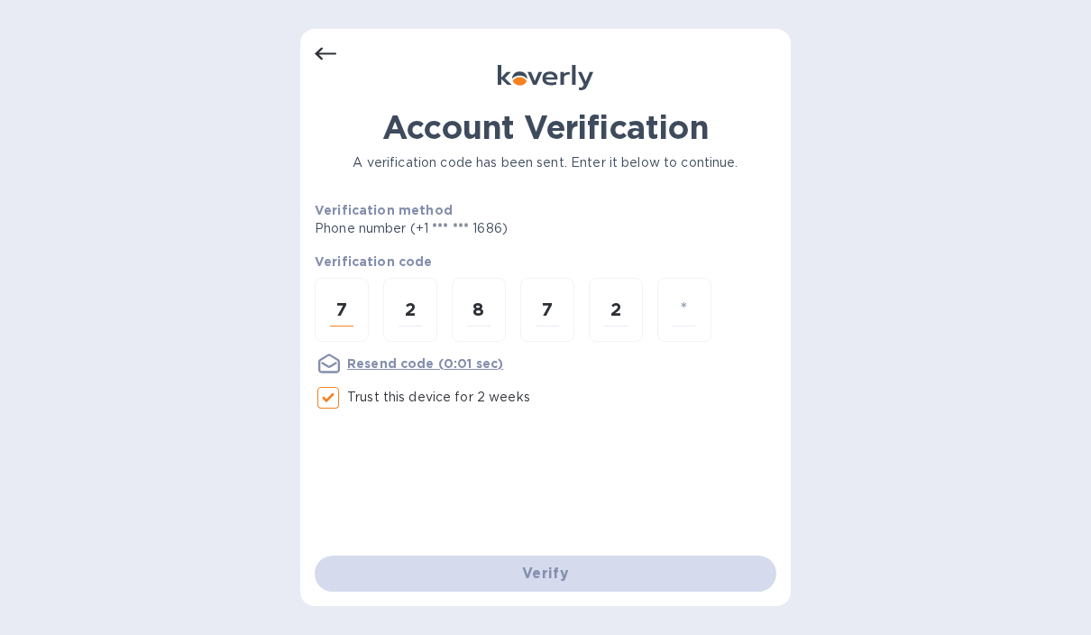 The image size is (1091, 635). Describe the element at coordinates (546, 262) in the screenshot. I see `p: Verification code` at that location.